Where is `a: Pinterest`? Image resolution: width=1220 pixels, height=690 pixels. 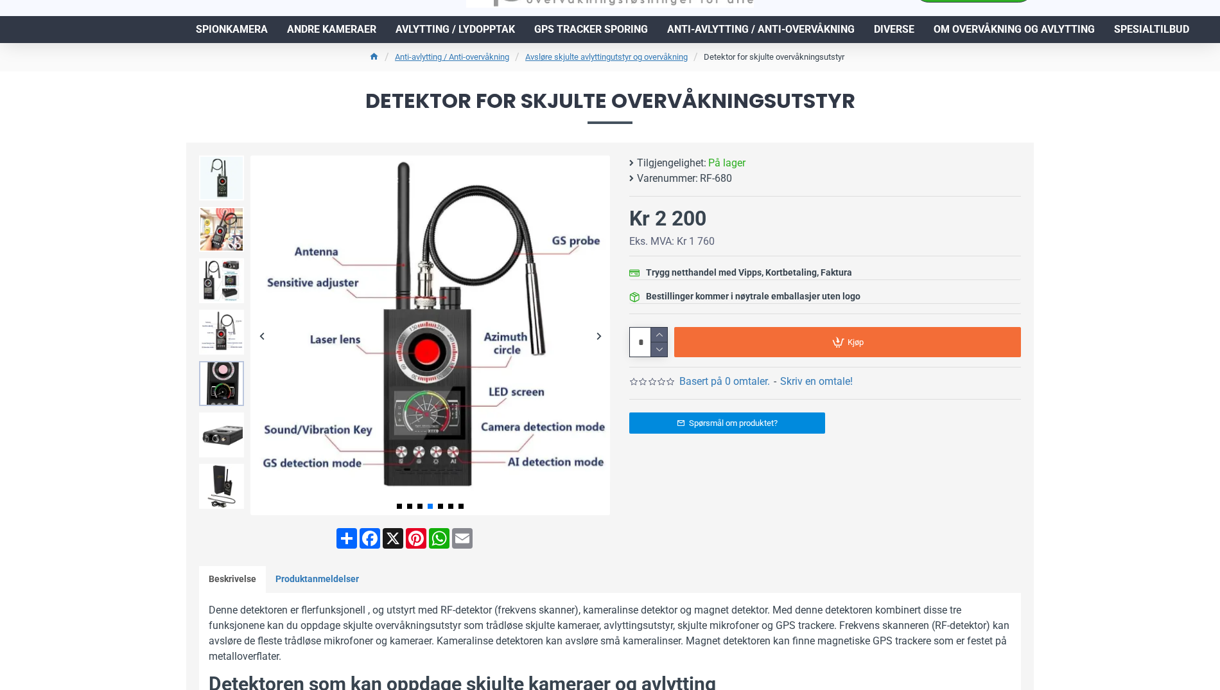 a: Pinterest is located at coordinates (416, 538).